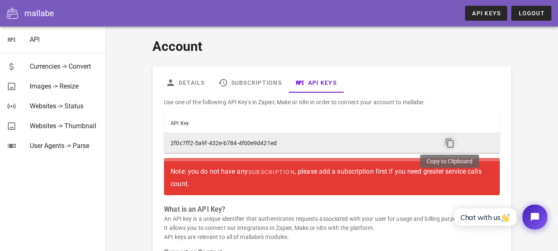  I want to click on div: User Agents -> Parse, so click(64, 145).